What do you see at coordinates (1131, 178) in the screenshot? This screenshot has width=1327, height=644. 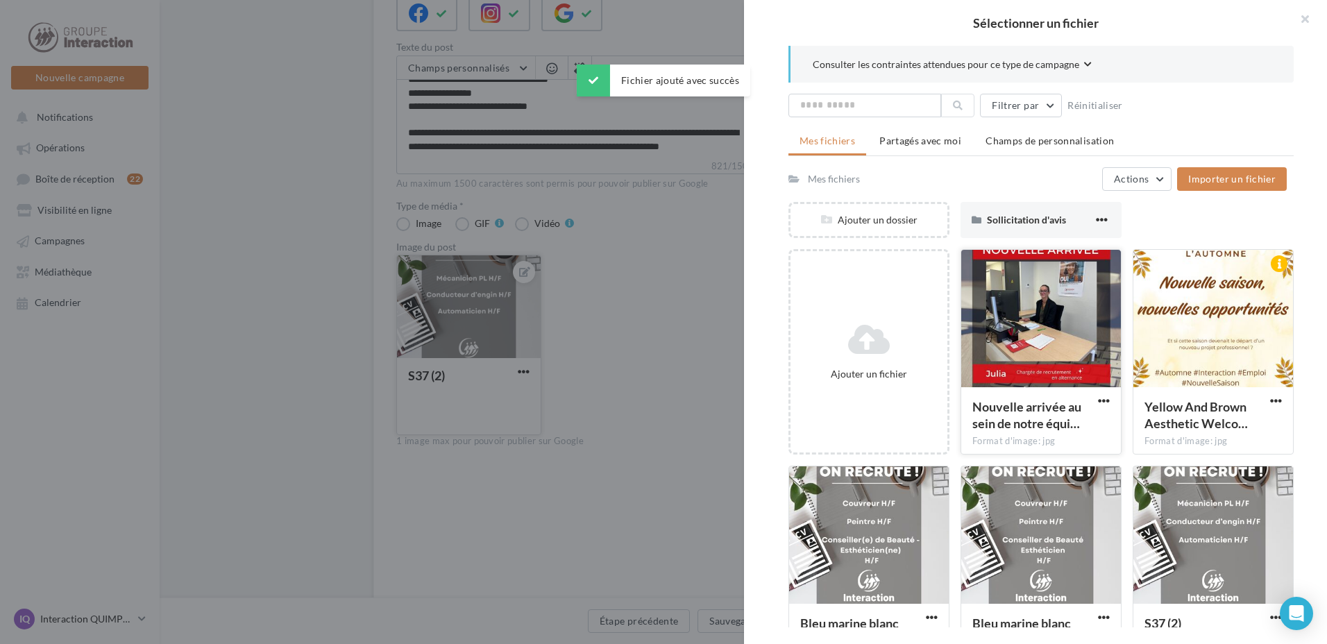 I see `span: Actions` at bounding box center [1131, 178].